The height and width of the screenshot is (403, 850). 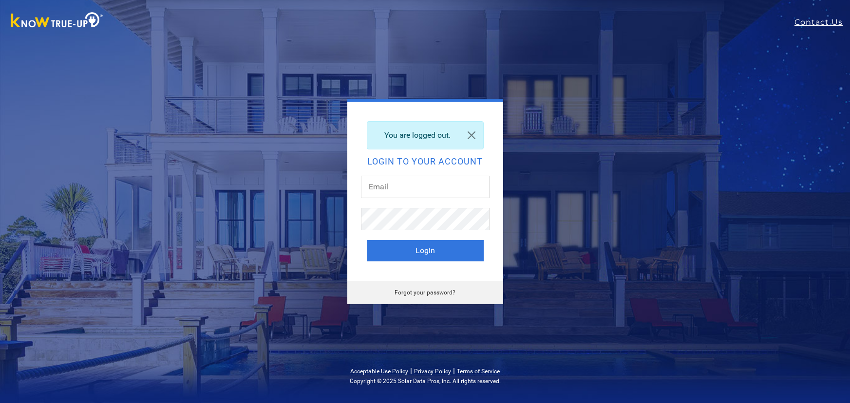 What do you see at coordinates (425, 187) in the screenshot?
I see `input: Email` at bounding box center [425, 187].